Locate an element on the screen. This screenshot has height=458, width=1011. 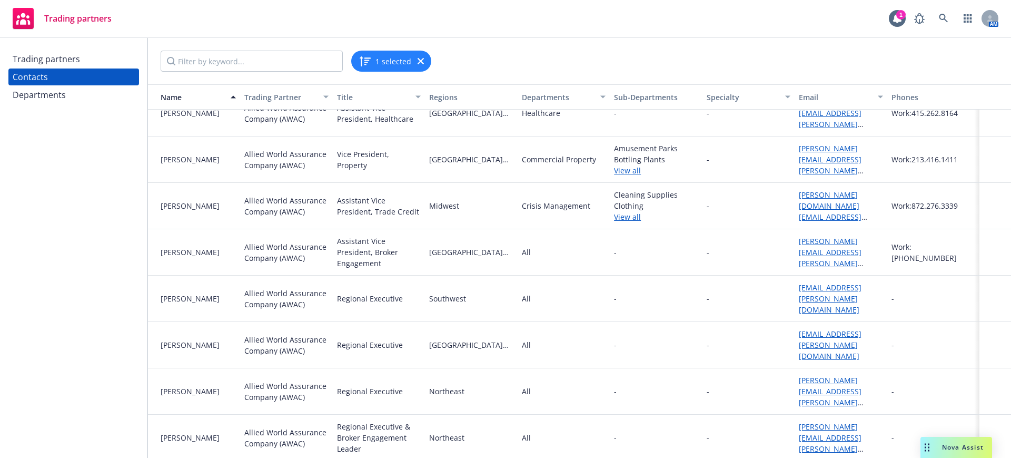
button: Email is located at coordinates (841, 97).